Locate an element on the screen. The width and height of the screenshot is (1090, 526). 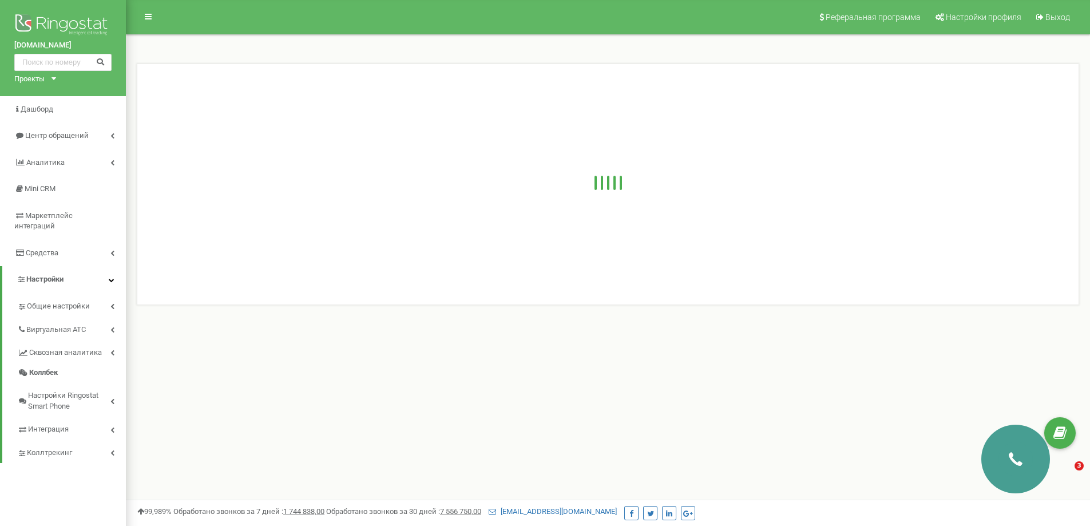
span: Аналитика is located at coordinates (45, 162).